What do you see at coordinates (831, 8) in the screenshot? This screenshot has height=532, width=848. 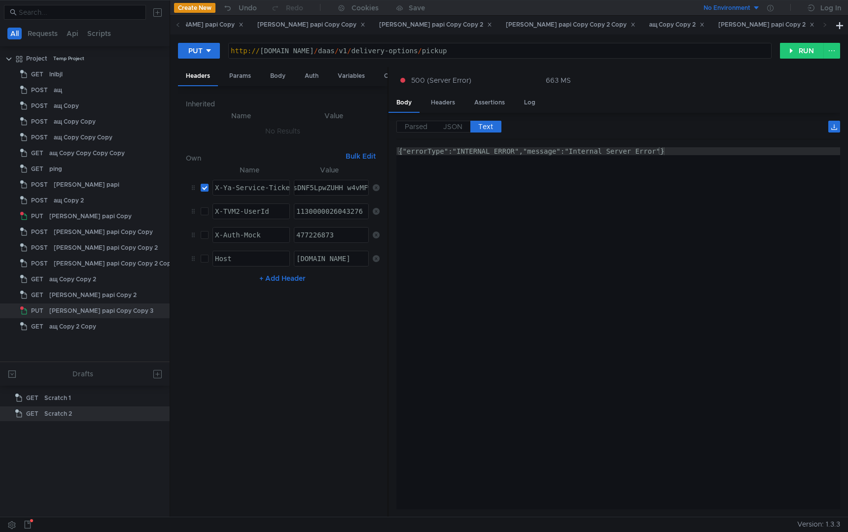 I see `div: Log In` at bounding box center [831, 8].